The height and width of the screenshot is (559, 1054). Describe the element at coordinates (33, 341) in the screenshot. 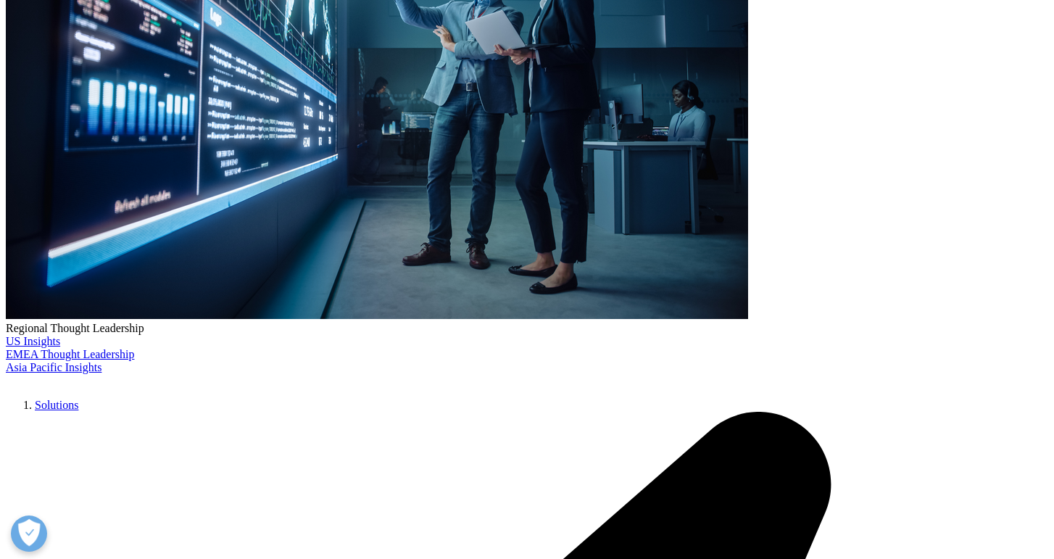

I see `a: US Insights` at that location.